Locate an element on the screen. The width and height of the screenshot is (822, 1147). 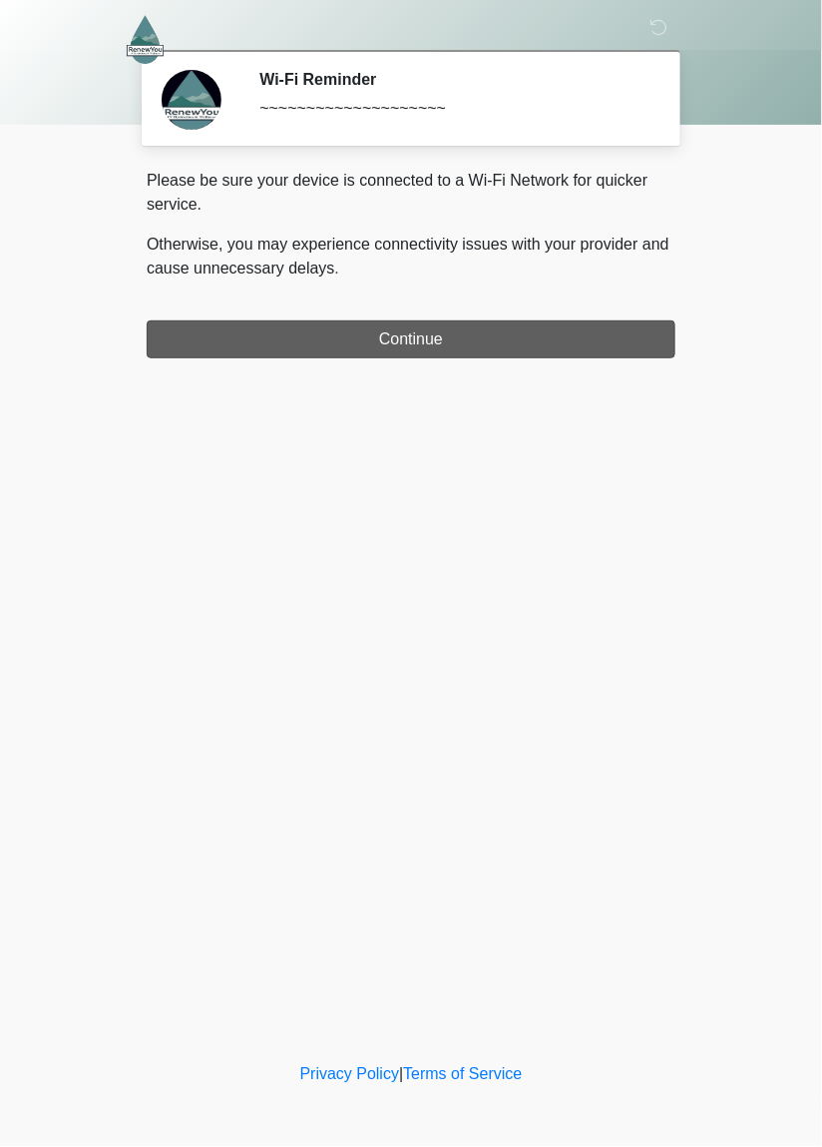
img: RenewYou IV Hydration and Wellness Logo is located at coordinates (145, 39).